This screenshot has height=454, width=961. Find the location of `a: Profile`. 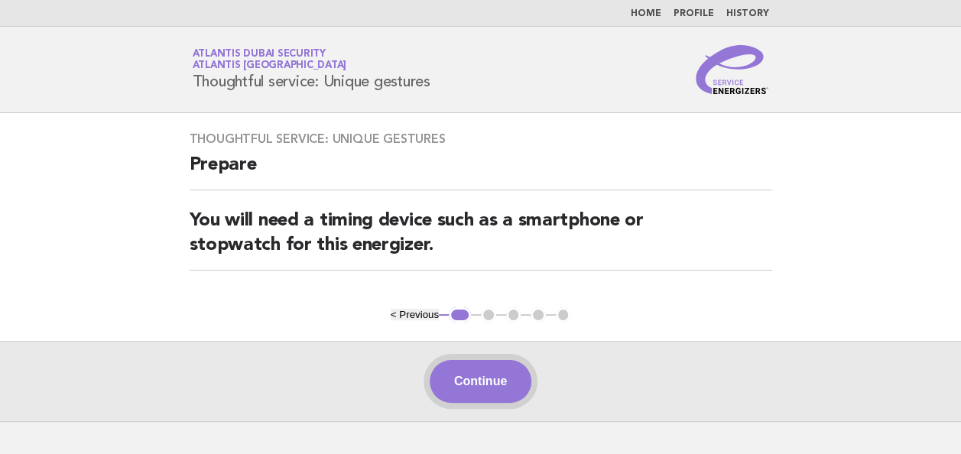

a: Profile is located at coordinates (693, 14).